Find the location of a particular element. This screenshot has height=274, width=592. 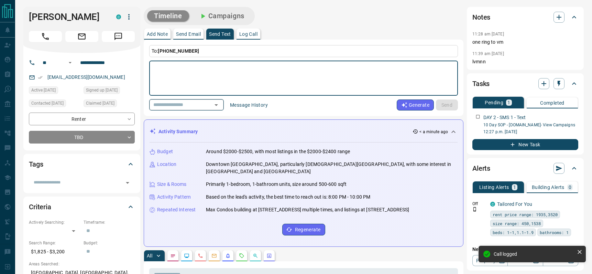

span: Message is located at coordinates (118, 36).